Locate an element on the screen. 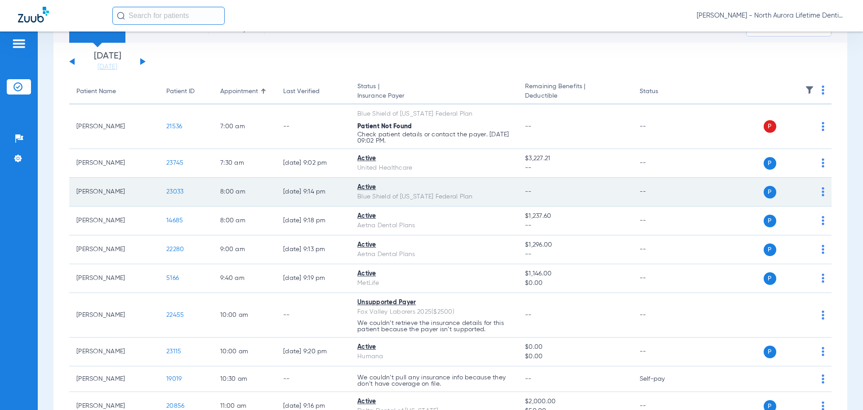 The width and height of the screenshot is (863, 410). div: Appointment is located at coordinates (245, 91).